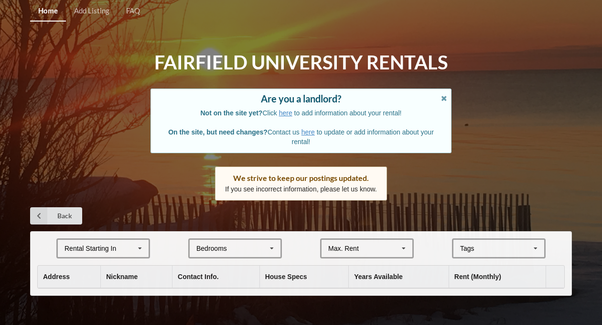 The width and height of the screenshot is (602, 325). I want to click on div: Tags, so click(473, 248).